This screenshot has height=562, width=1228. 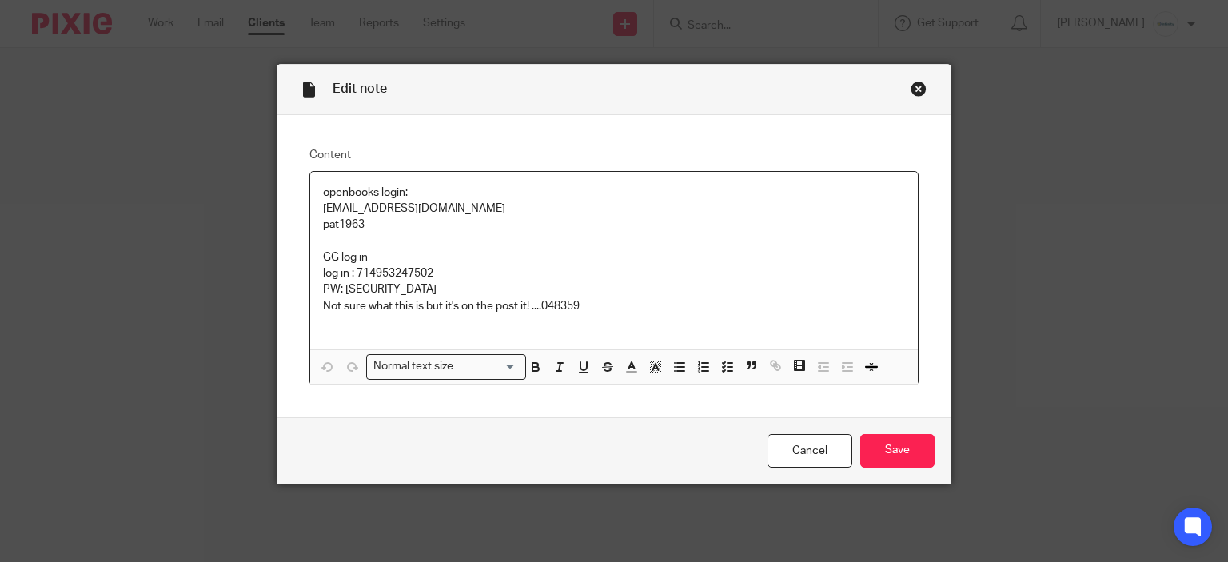 I want to click on a: Cancel, so click(x=810, y=451).